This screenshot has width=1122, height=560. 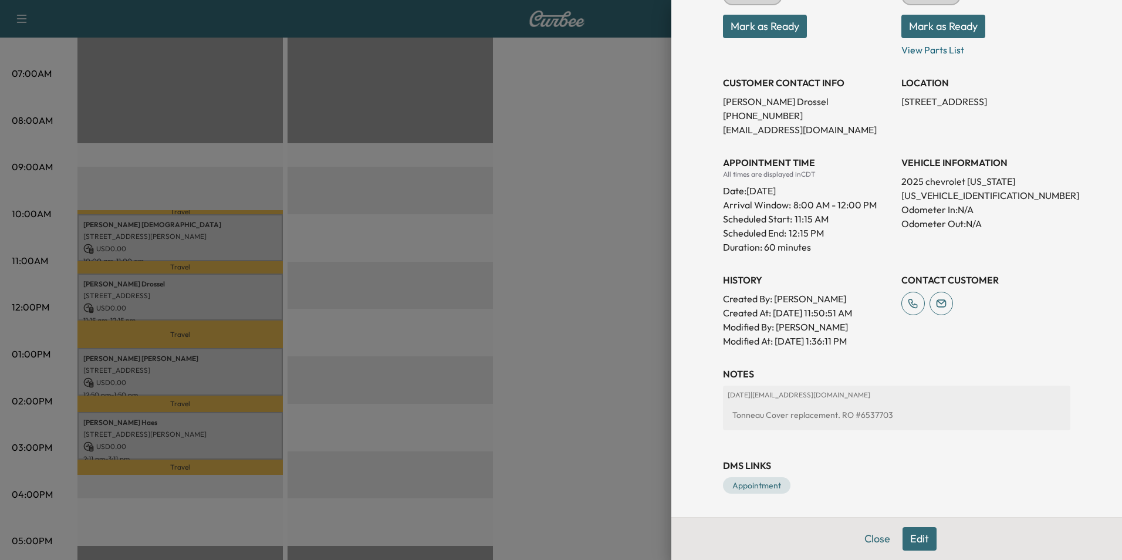 What do you see at coordinates (807, 83) in the screenshot?
I see `h3: CUSTOMER CONTACT INFO` at bounding box center [807, 83].